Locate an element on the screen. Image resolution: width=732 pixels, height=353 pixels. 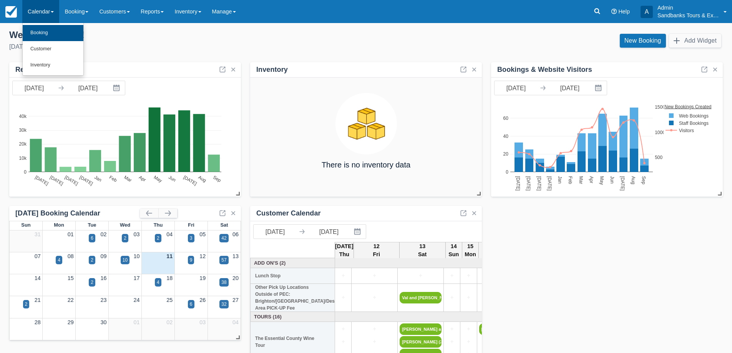
span: Wed is located at coordinates (125, 225).